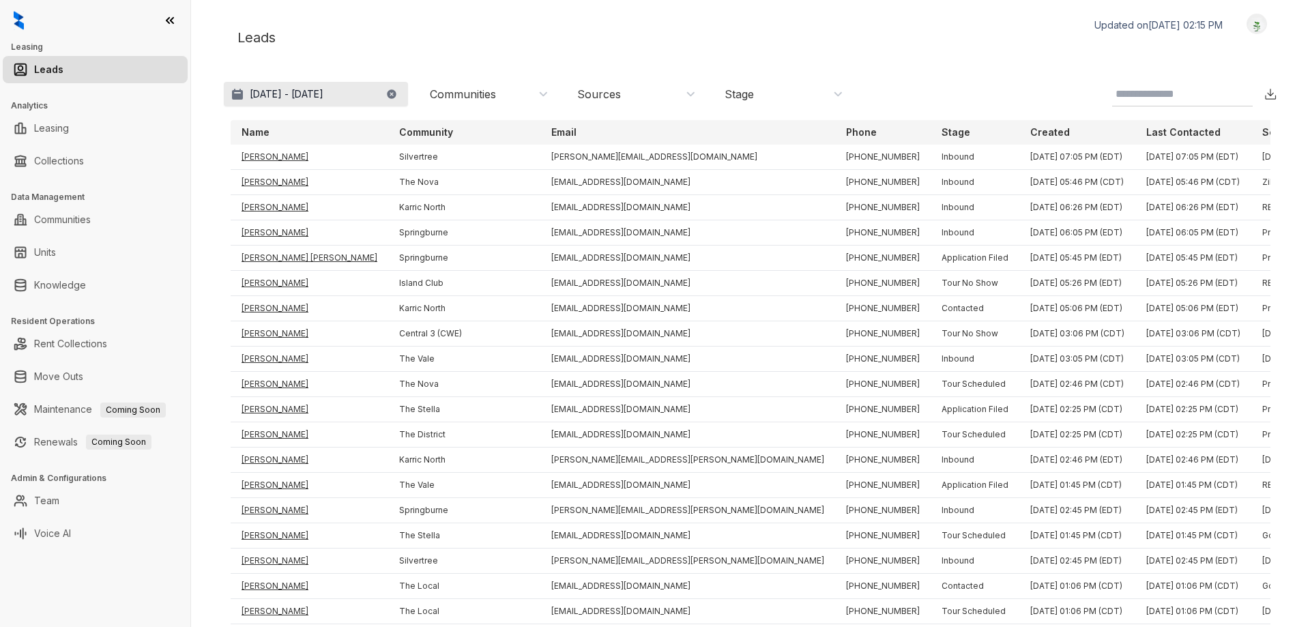 The height and width of the screenshot is (627, 1310). Describe the element at coordinates (62, 220) in the screenshot. I see `a: Communities` at that location.